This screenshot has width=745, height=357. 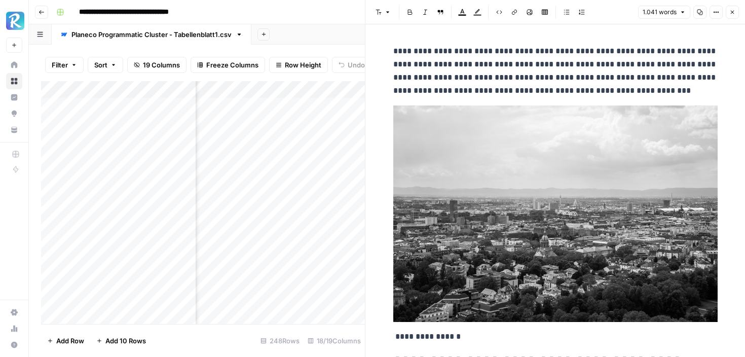 What do you see at coordinates (14, 81) in the screenshot?
I see `a: Browse` at bounding box center [14, 81].